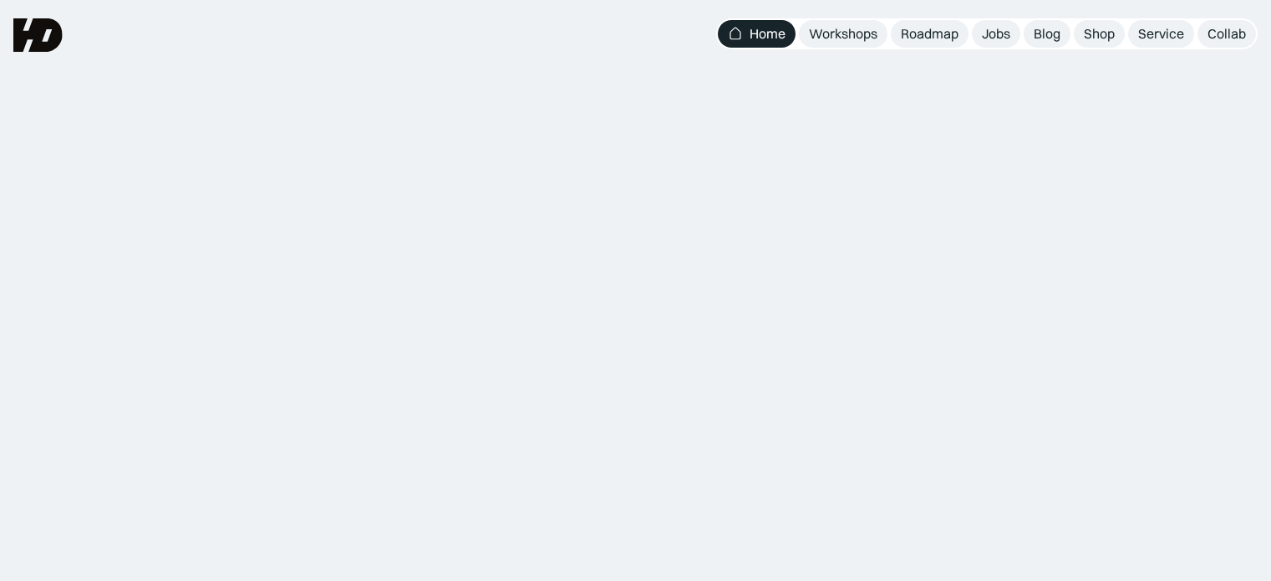  What do you see at coordinates (1227, 33) in the screenshot?
I see `a: Collab` at bounding box center [1227, 33].